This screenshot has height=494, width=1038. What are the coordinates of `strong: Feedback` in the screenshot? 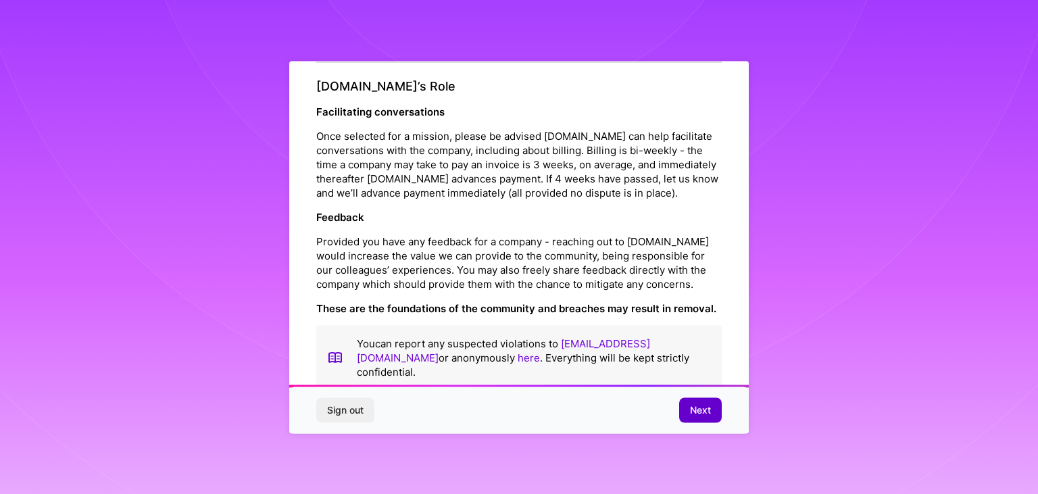 It's located at (340, 216).